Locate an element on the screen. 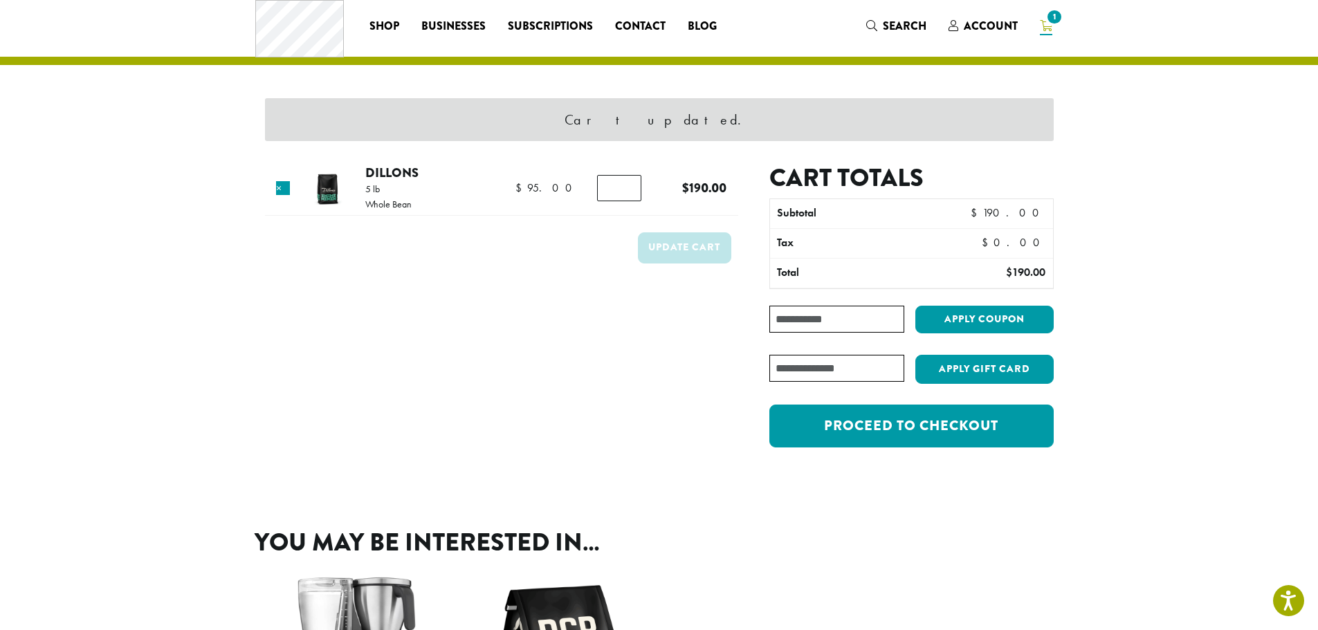 This screenshot has height=630, width=1318. button: Apply coupon is located at coordinates (984, 320).